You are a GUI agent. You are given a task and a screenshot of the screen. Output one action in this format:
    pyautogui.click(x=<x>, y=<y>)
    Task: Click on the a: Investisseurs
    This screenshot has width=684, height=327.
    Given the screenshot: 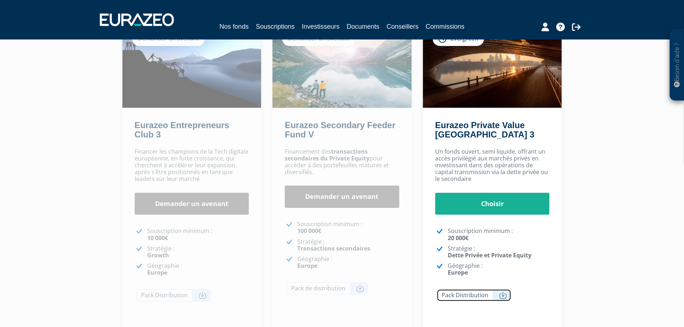 What is the action you would take?
    pyautogui.click(x=320, y=27)
    